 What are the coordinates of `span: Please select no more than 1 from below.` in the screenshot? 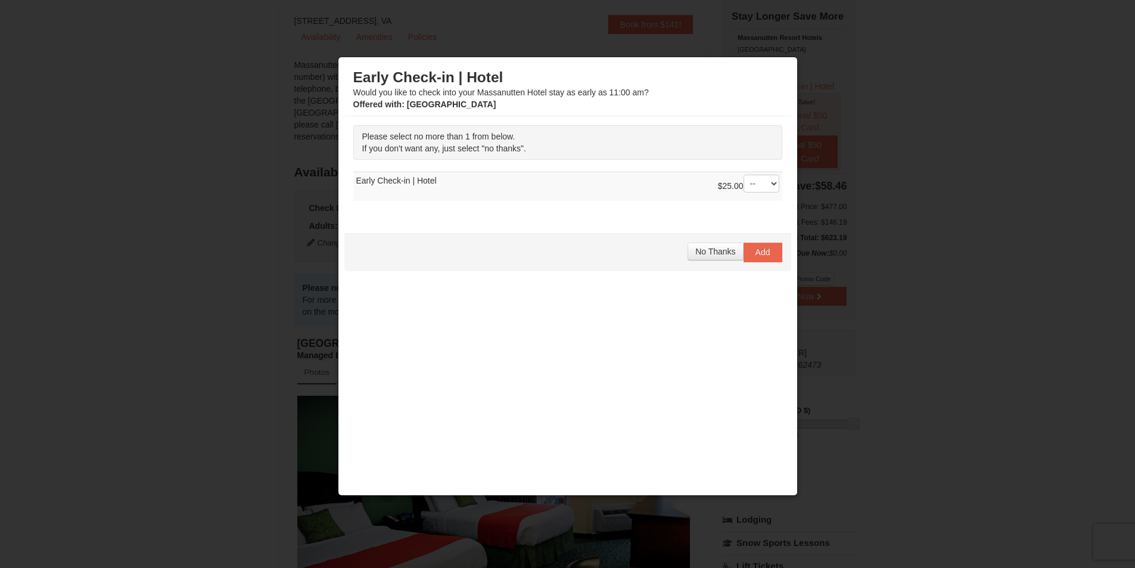 It's located at (439, 136).